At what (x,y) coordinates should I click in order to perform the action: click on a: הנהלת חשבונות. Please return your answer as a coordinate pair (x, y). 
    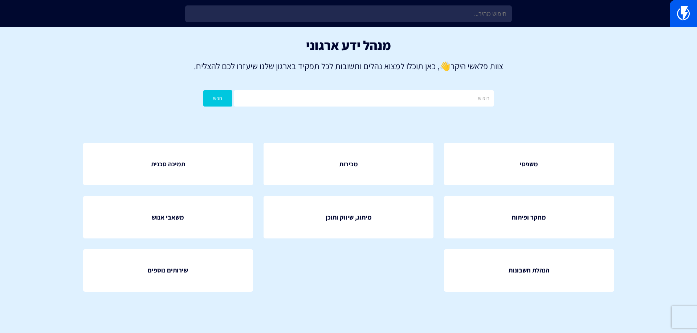
    Looking at the image, I should click on (529, 271).